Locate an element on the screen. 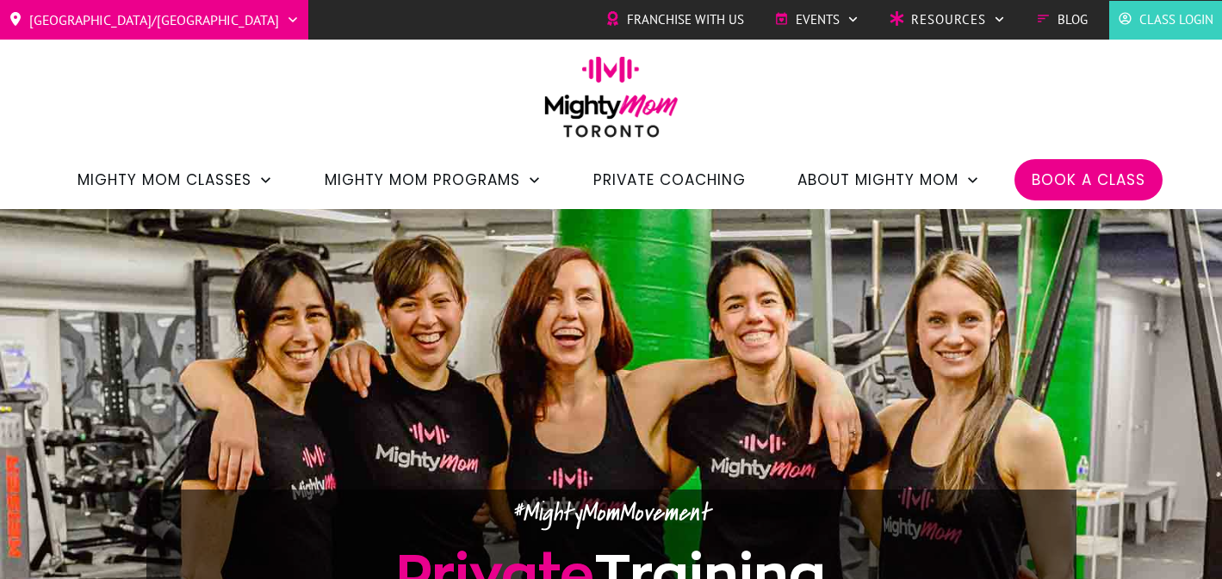 Image resolution: width=1222 pixels, height=579 pixels. a: Mighty Mom Classes is located at coordinates (175, 180).